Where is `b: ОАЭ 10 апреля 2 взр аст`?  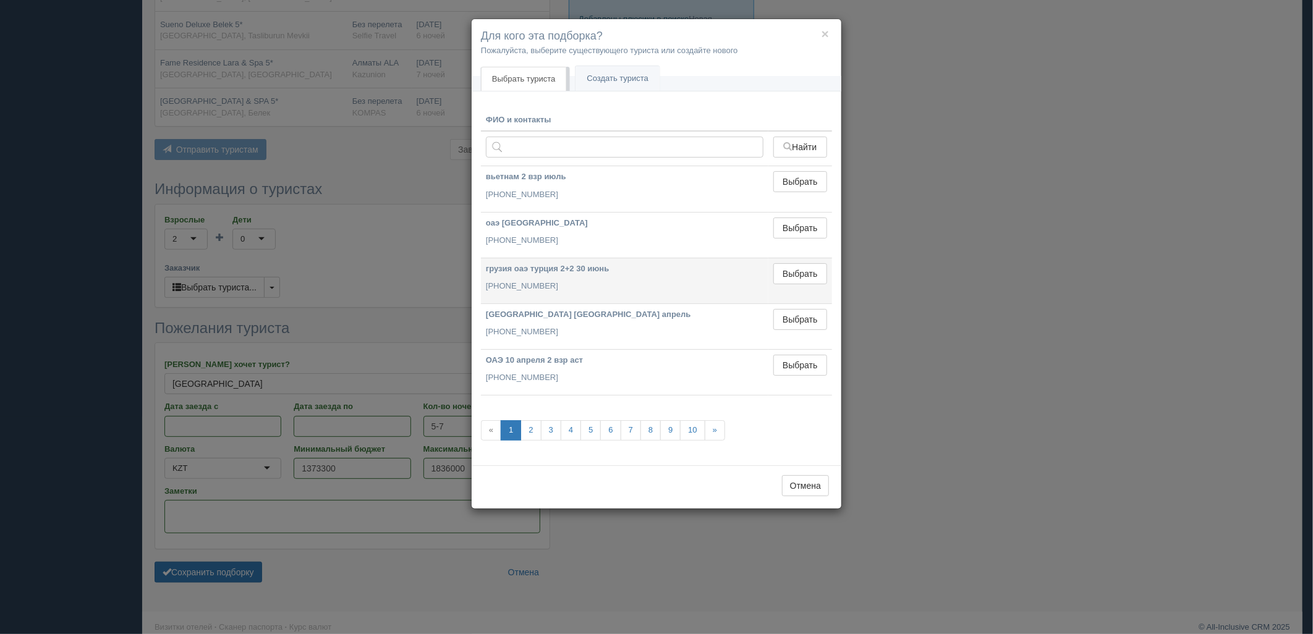 b: ОАЭ 10 апреля 2 взр аст is located at coordinates (534, 360).